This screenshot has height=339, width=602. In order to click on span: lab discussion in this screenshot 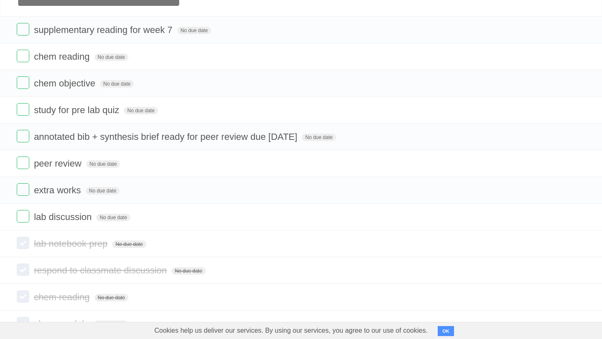, I will do `click(64, 217)`.